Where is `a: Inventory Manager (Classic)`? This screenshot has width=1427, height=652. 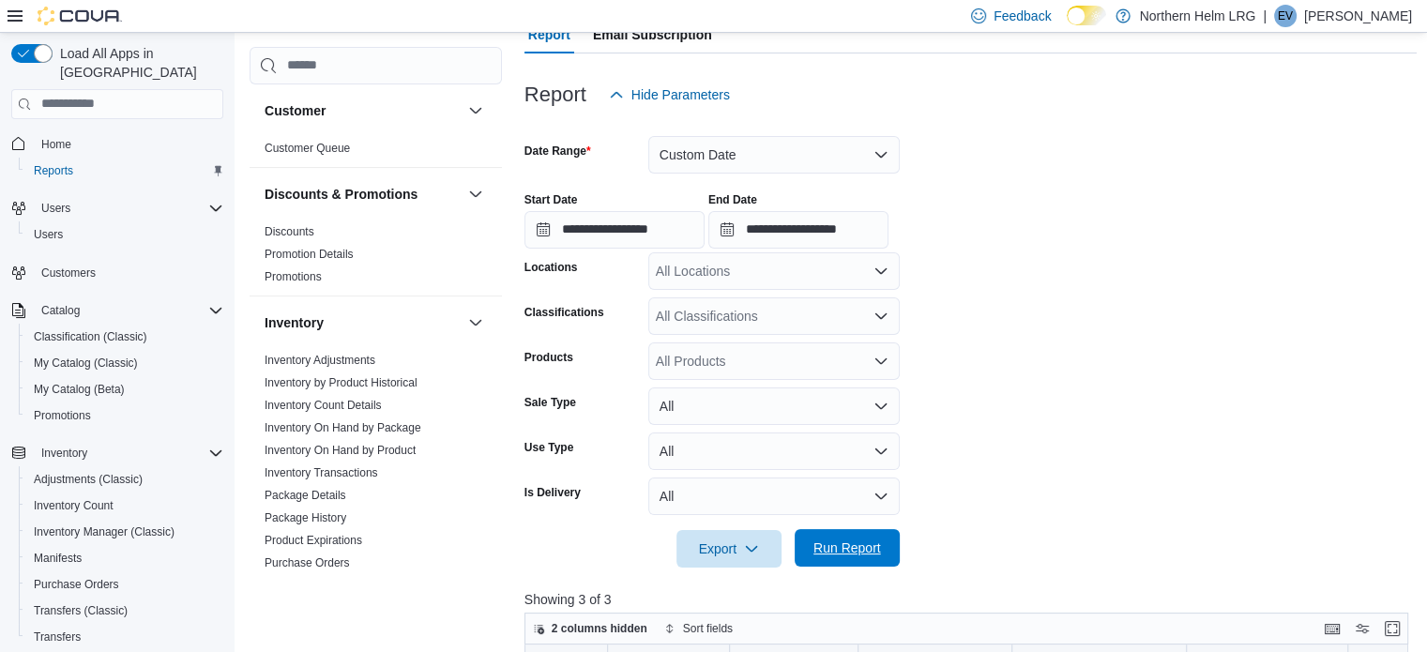 a: Inventory Manager (Classic) is located at coordinates (104, 532).